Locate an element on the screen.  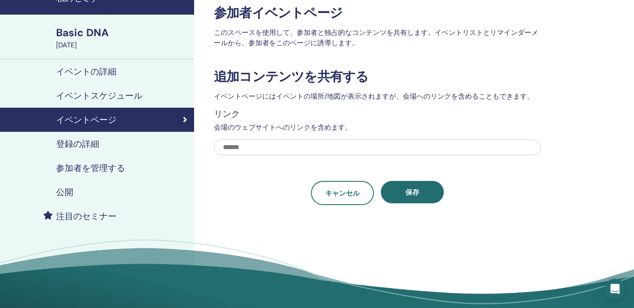
h4: 注目のセミナー is located at coordinates (86, 217).